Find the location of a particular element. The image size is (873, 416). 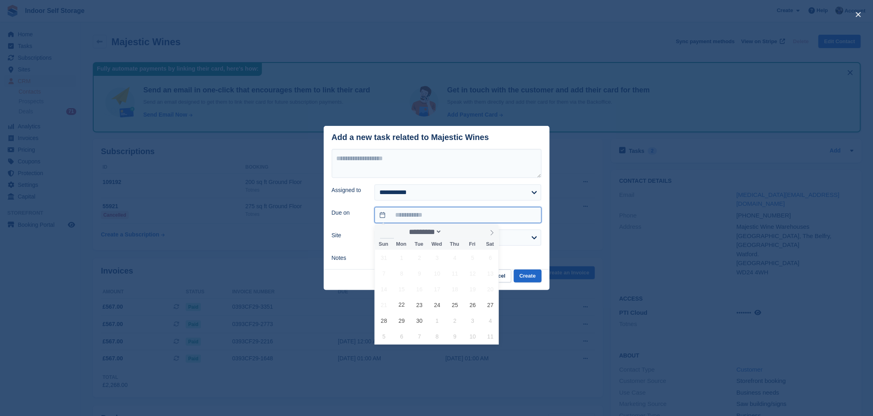

span: Wed is located at coordinates (437, 244).